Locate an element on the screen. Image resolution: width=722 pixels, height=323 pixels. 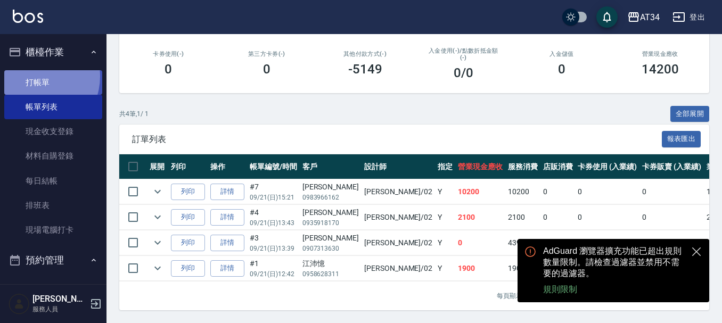
button: 報表匯出 is located at coordinates (682, 139).